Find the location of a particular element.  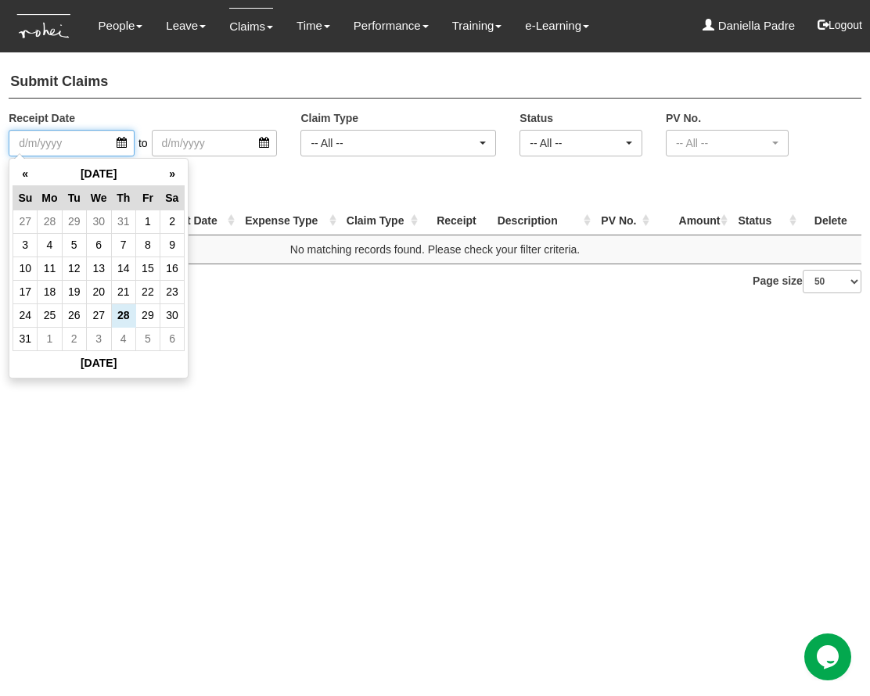

a: e-Learning is located at coordinates (557, 26).